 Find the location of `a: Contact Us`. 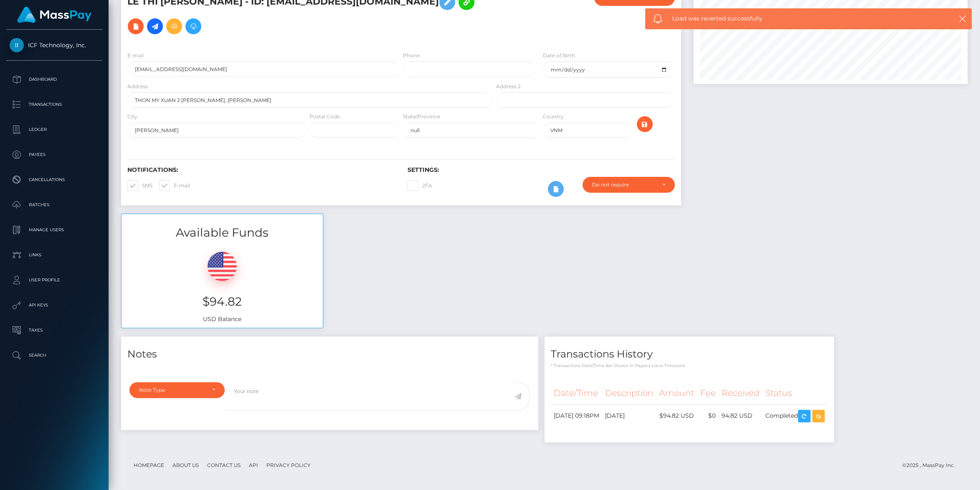

a: Contact Us is located at coordinates (224, 464).